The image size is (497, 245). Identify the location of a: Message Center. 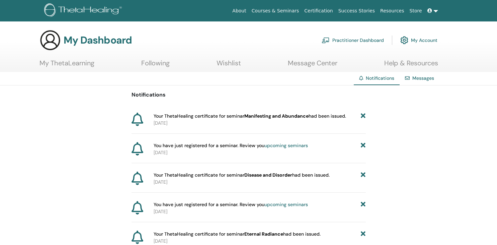
(313, 65).